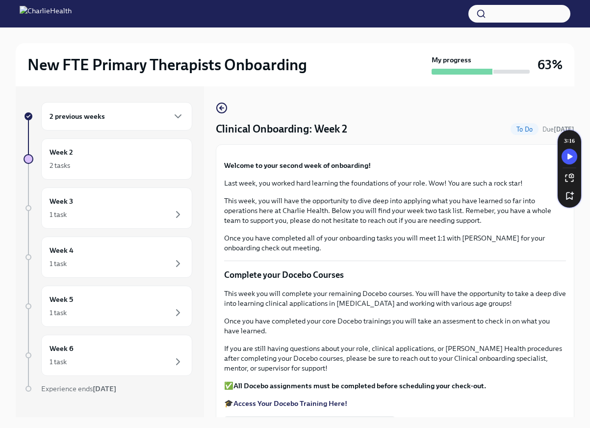 The width and height of the screenshot is (590, 428). What do you see at coordinates (297, 165) in the screenshot?
I see `strong: Welcome to your second week of onboarding!` at bounding box center [297, 165].